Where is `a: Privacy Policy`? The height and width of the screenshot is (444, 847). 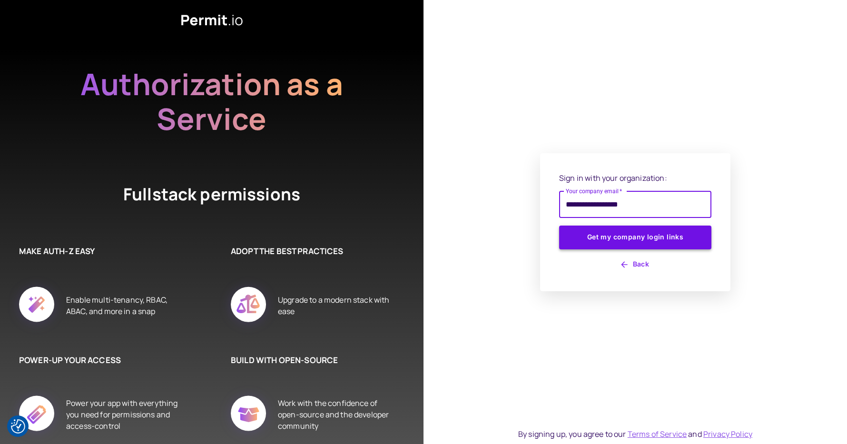 a: Privacy Policy is located at coordinates (727, 434).